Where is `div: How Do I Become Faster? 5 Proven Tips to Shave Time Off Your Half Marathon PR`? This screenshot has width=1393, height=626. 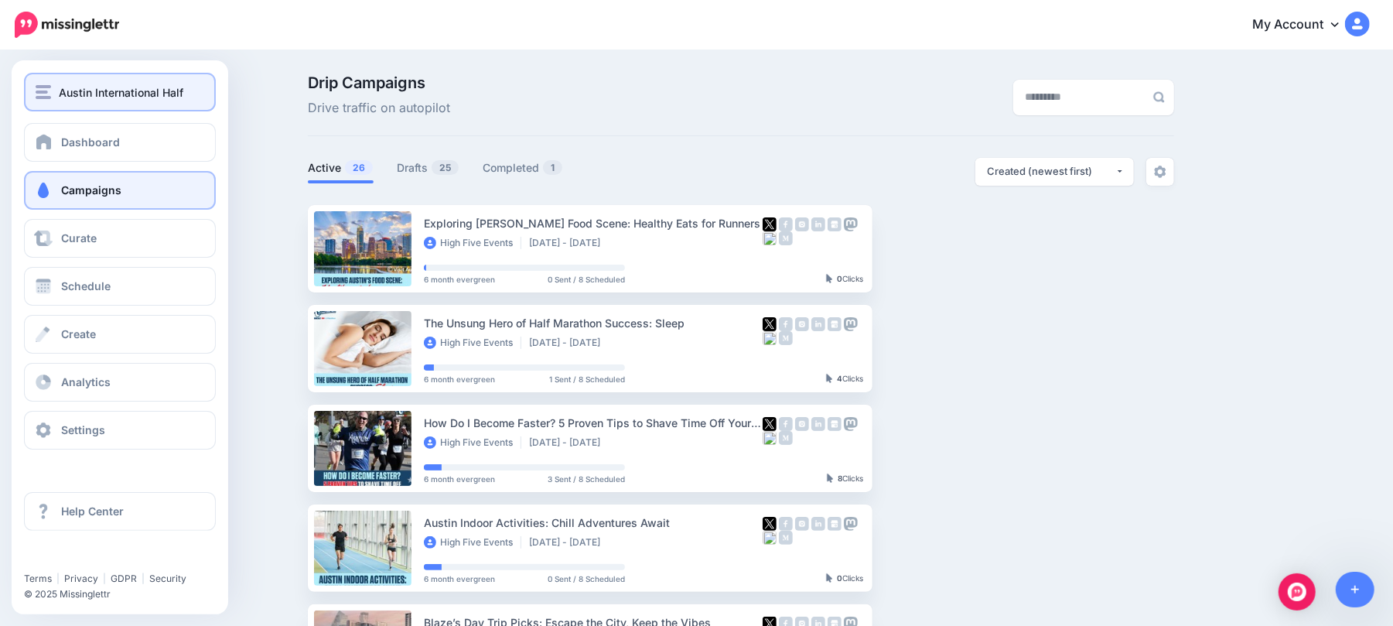
div: How Do I Become Faster? 5 Proven Tips to Shave Time Off Your Half Marathon PR is located at coordinates (593, 422).